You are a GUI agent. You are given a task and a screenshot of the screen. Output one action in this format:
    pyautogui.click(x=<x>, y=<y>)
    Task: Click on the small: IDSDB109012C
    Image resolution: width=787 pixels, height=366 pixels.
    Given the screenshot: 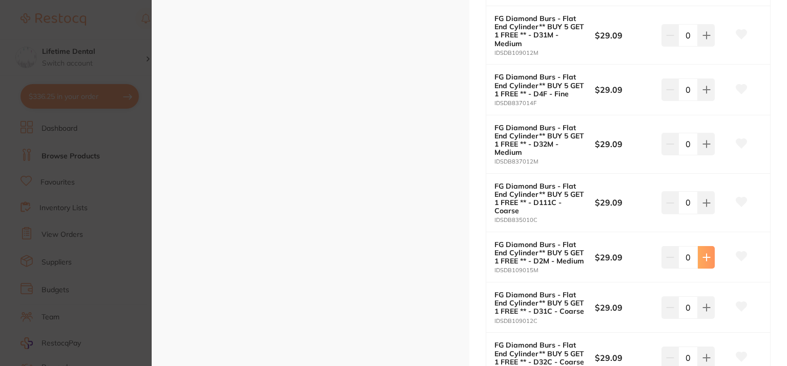 What is the action you would take?
    pyautogui.click(x=544, y=321)
    